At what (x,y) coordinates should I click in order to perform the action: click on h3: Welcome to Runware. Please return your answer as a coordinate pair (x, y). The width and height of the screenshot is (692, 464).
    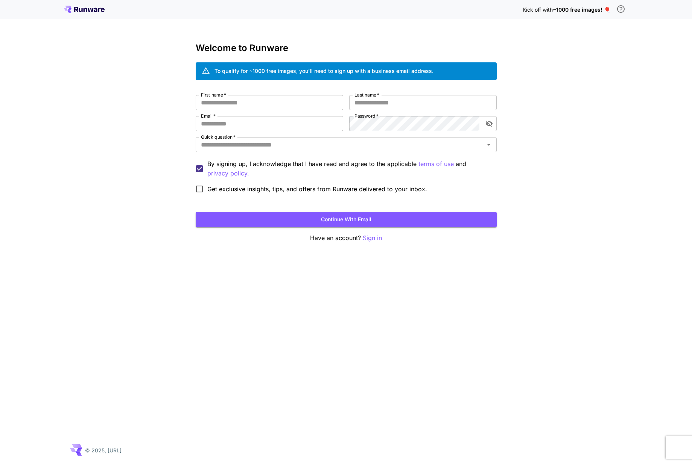
    Looking at the image, I should click on (346, 48).